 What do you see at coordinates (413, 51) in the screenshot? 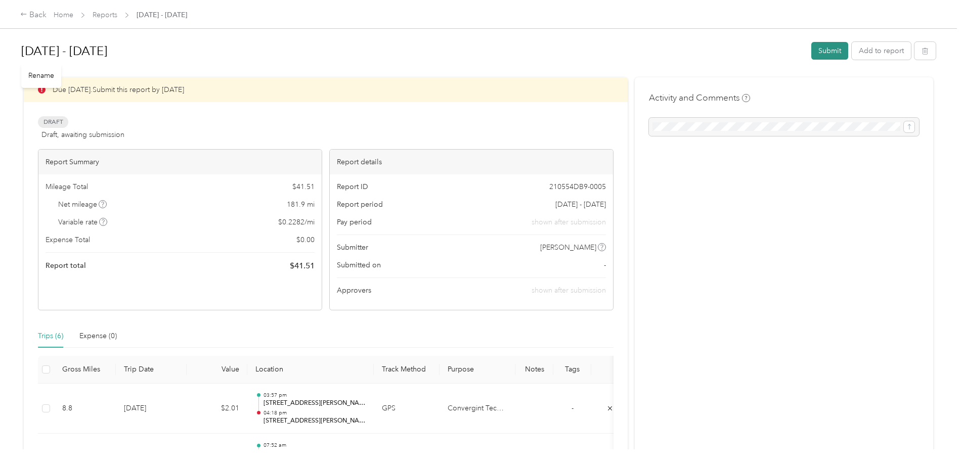
I see `h1: Sep 1 - 30, 2025` at bounding box center [413, 51].